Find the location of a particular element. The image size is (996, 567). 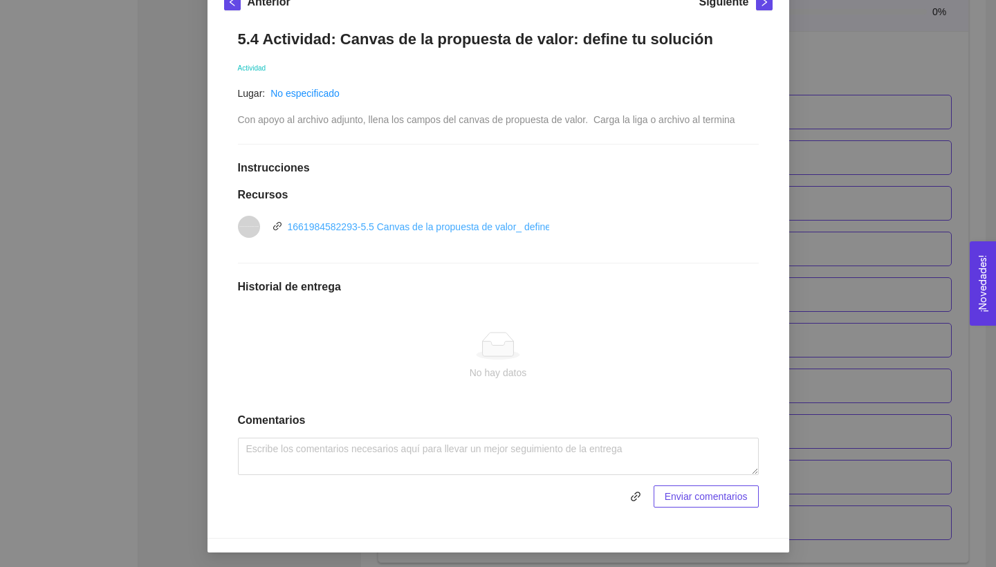

button: Open Feedback Widget is located at coordinates (983, 283).